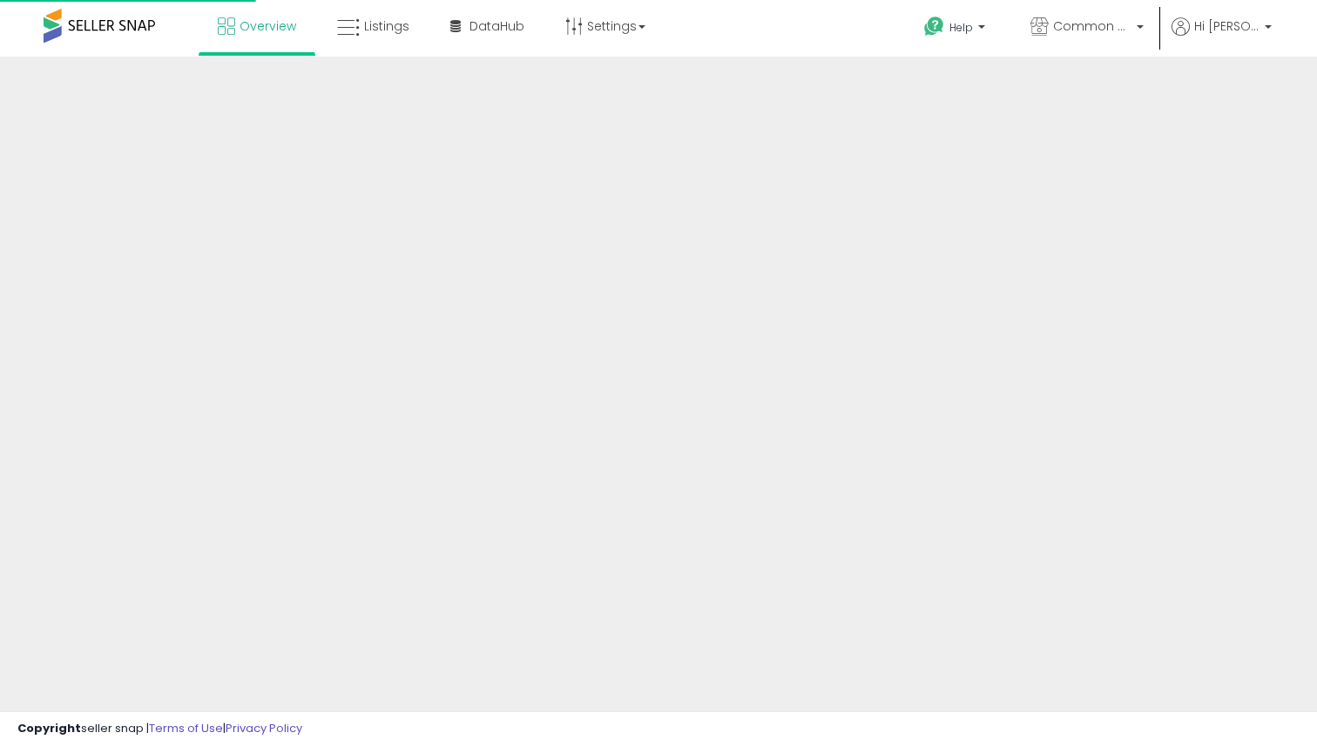  What do you see at coordinates (496, 26) in the screenshot?
I see `span: DataHub` at bounding box center [496, 26].